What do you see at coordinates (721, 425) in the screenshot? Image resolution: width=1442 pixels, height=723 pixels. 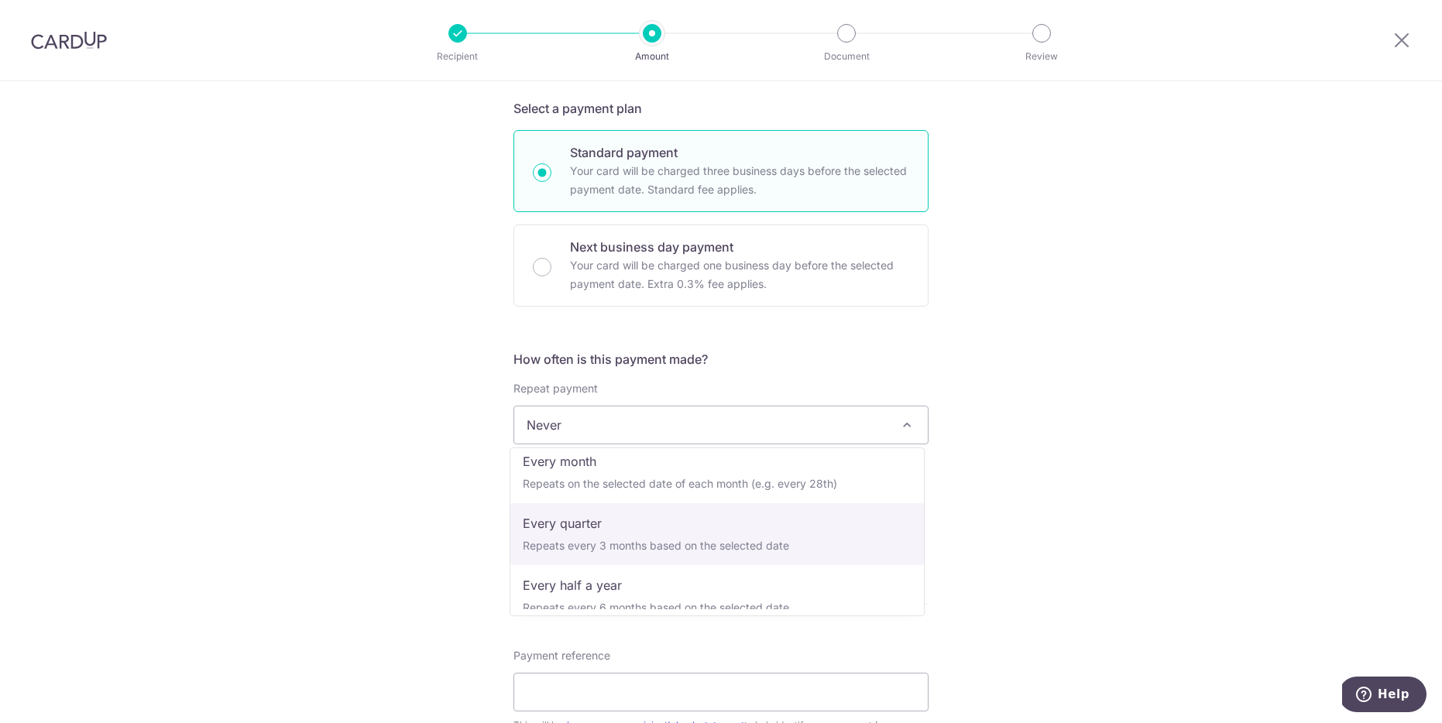 I see `span: Never` at bounding box center [721, 425].